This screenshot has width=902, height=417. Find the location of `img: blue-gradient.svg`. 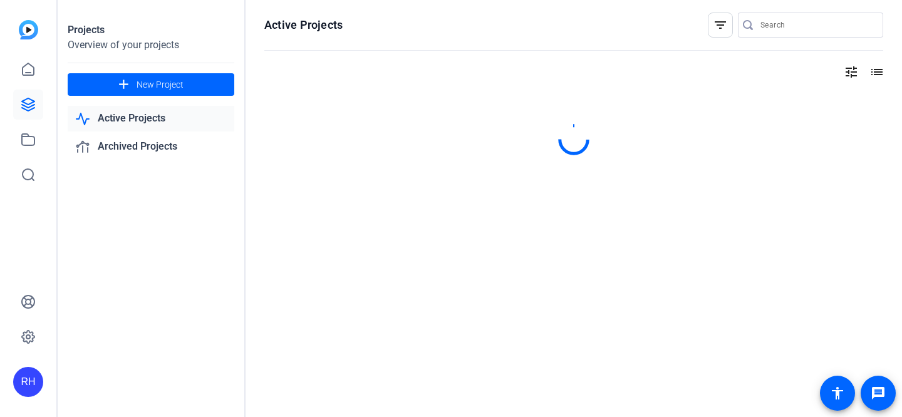

img: blue-gradient.svg is located at coordinates (28, 29).